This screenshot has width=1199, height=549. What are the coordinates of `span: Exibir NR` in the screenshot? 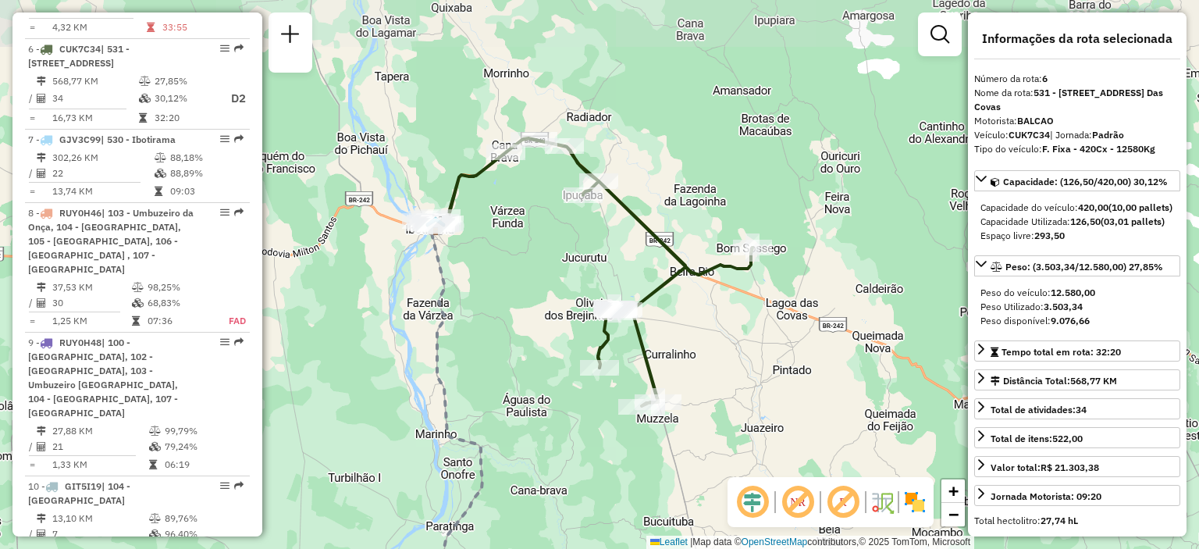 It's located at (798, 502).